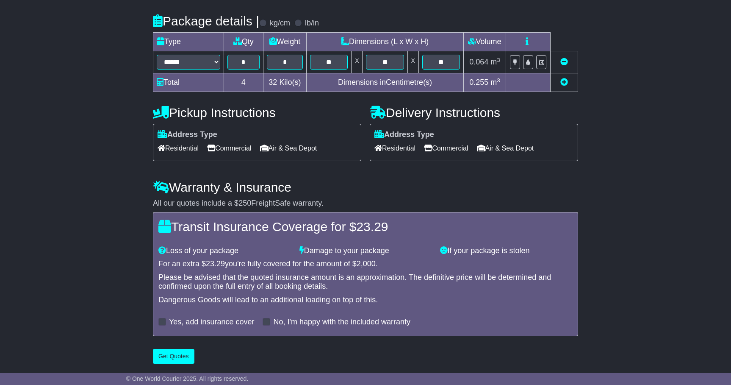  What do you see at coordinates (366, 264) in the screenshot?
I see `div: For an extra $ you're fully covered for the amount of $ .` at bounding box center [366, 264].